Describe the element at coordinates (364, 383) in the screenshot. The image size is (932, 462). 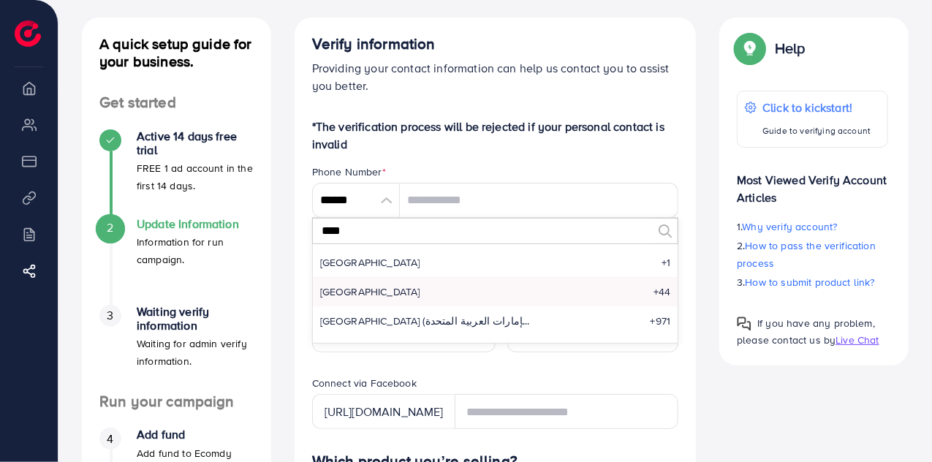
I see `label: Connect via Facebook` at that location.